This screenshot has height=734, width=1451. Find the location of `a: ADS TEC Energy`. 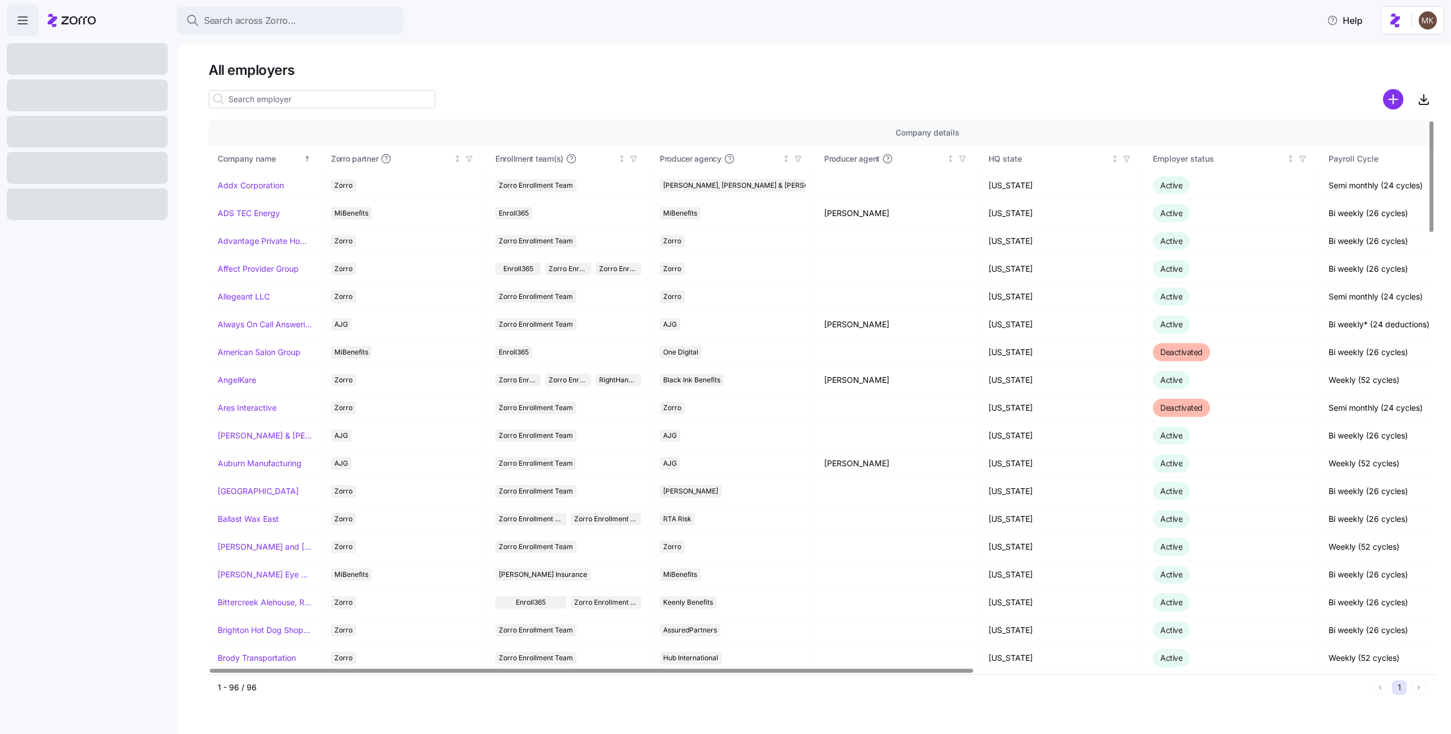

a: ADS TEC Energy is located at coordinates (249, 213).